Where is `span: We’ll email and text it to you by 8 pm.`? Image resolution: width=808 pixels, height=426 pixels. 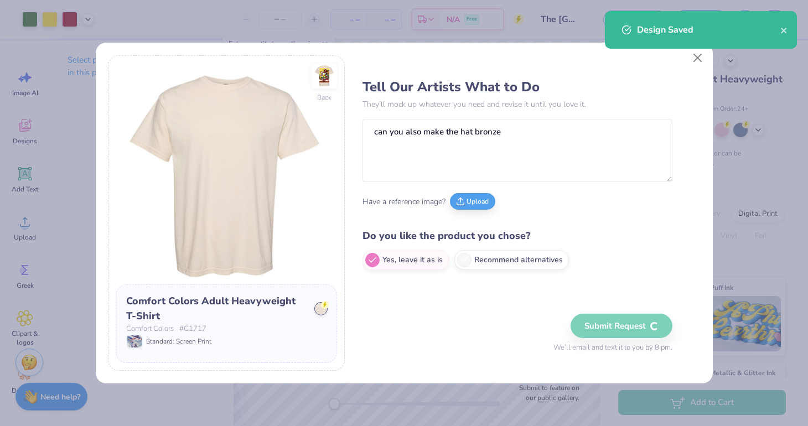
span: We’ll email and text it to you by 8 pm. is located at coordinates (613, 348).